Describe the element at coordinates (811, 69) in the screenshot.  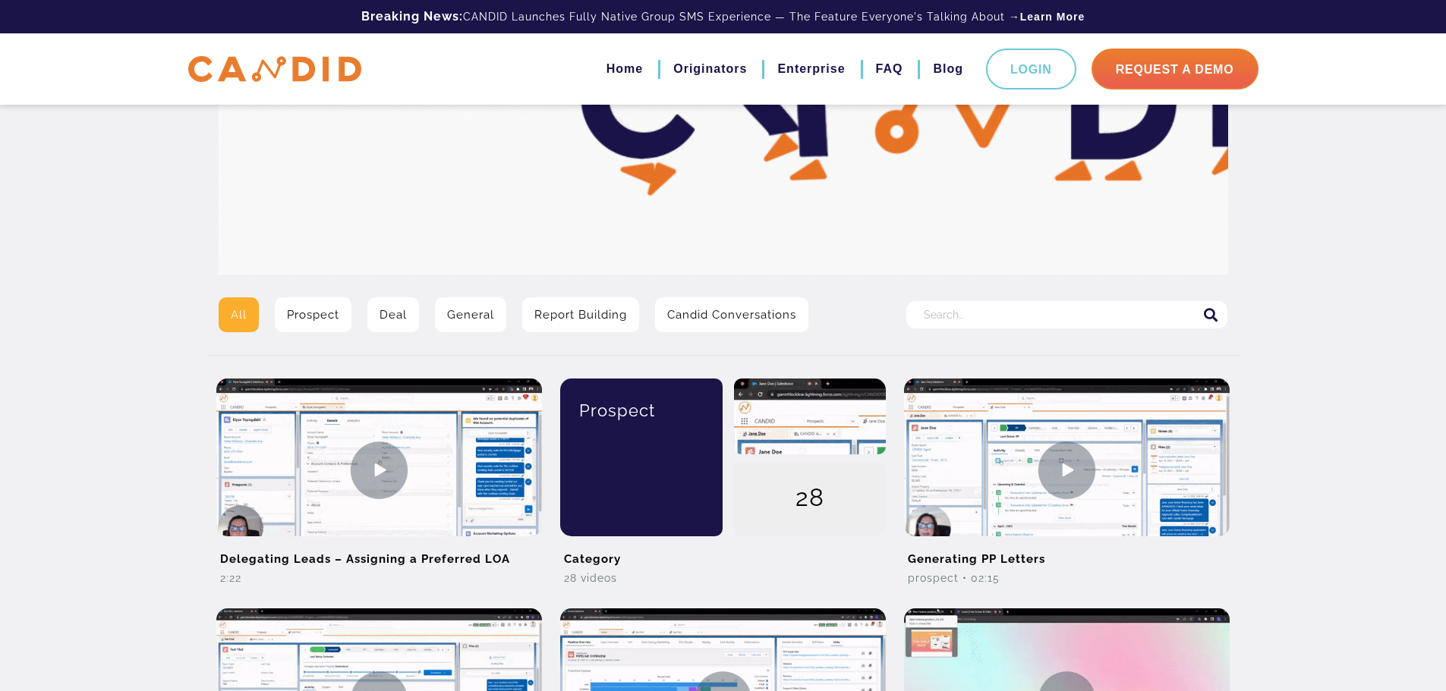
I see `a: Enterprise` at that location.